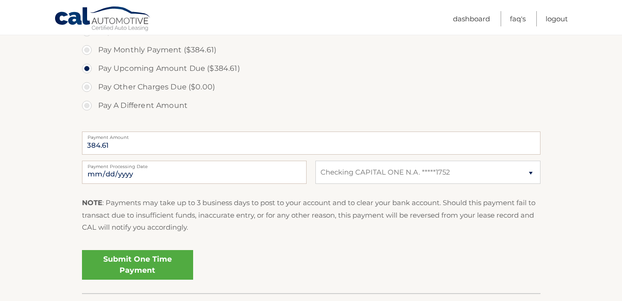 This screenshot has width=622, height=301. What do you see at coordinates (472, 19) in the screenshot?
I see `a: Dashboard` at bounding box center [472, 19].